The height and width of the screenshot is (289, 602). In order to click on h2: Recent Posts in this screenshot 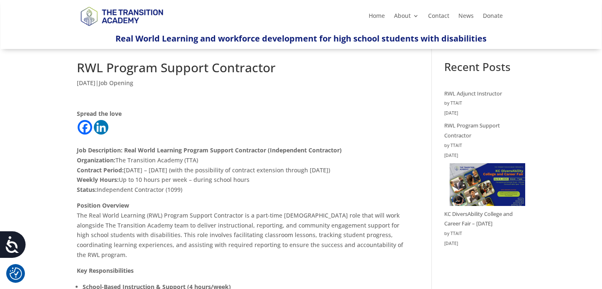, I will do `click(484, 69)`.